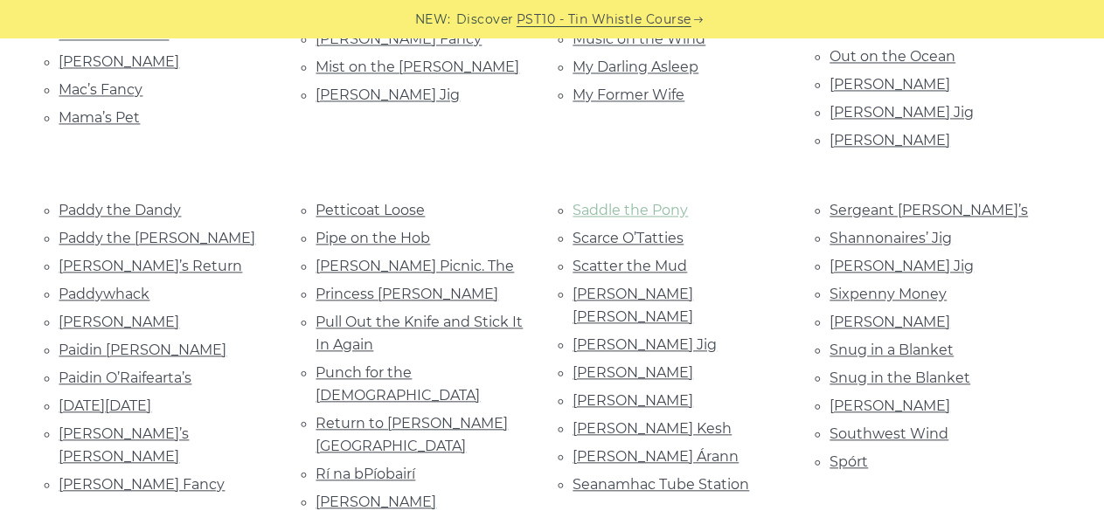  I want to click on a: My Darling Asleep, so click(636, 66).